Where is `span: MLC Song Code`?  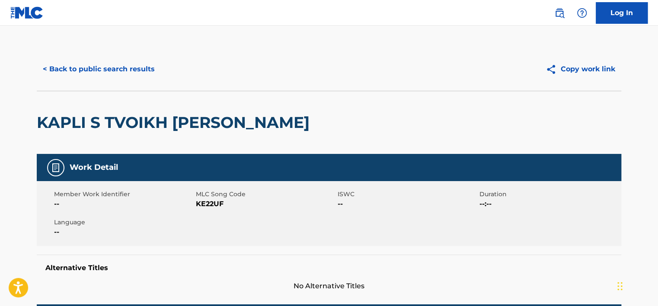 span: MLC Song Code is located at coordinates (265, 194).